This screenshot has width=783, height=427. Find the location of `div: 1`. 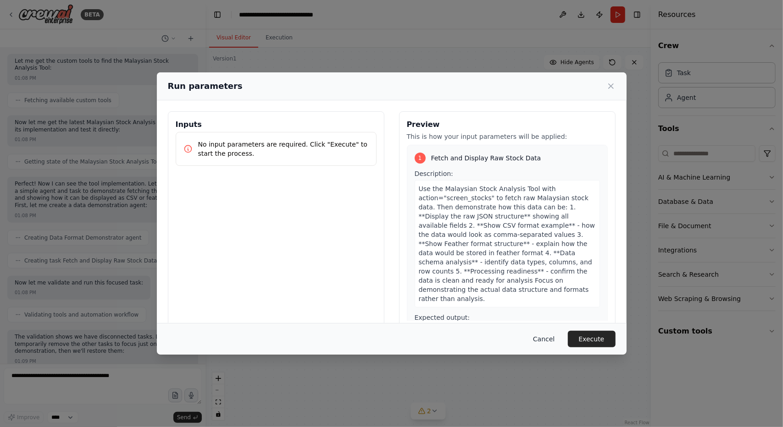

div: 1 is located at coordinates (420, 158).